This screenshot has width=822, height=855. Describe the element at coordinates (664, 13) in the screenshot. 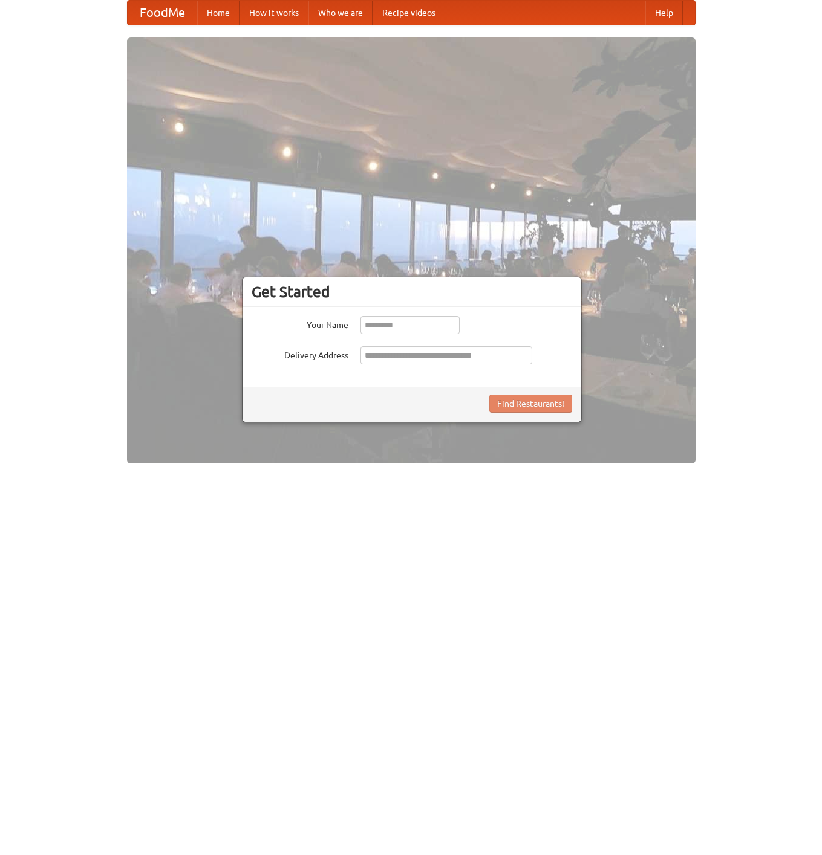

I see `a: Help` at that location.